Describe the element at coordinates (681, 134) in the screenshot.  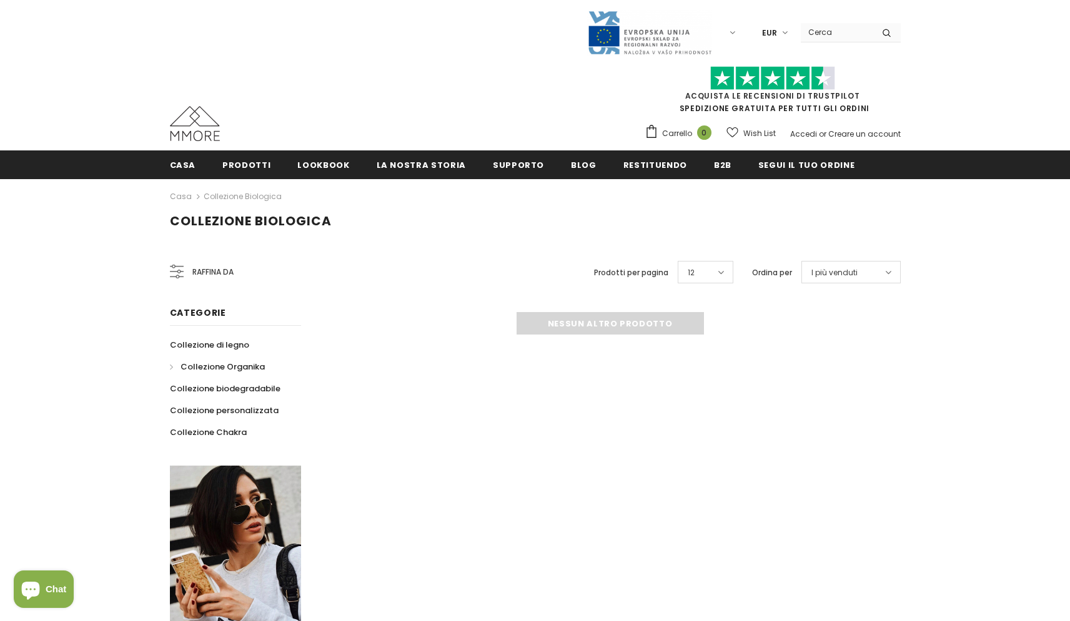
I see `a: Carrello 0` at that location.